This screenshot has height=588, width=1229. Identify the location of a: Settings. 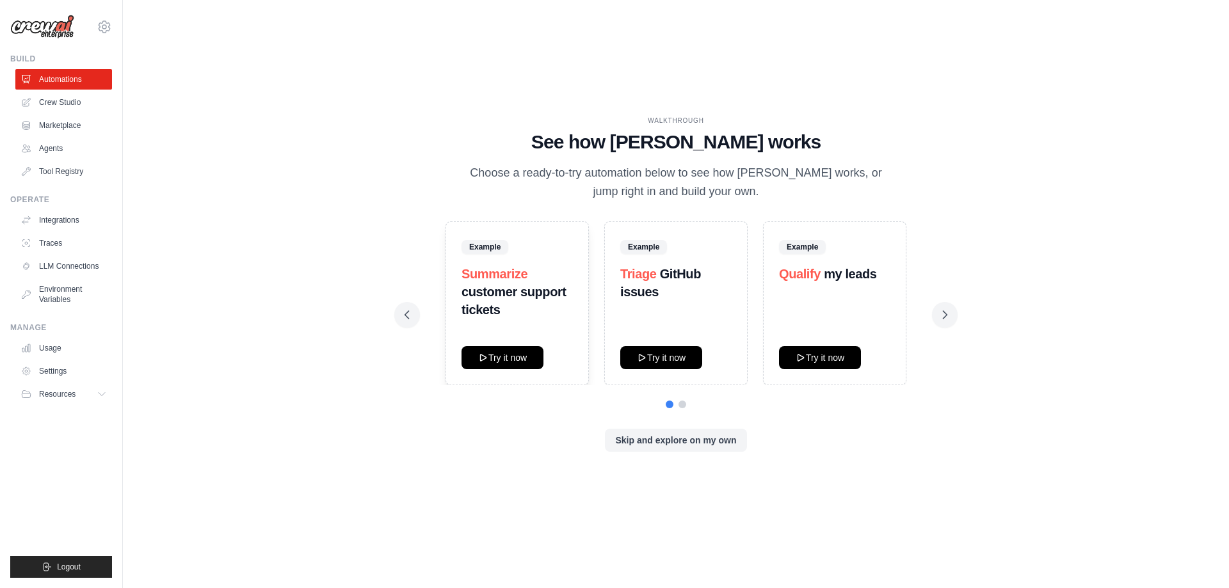
(63, 371).